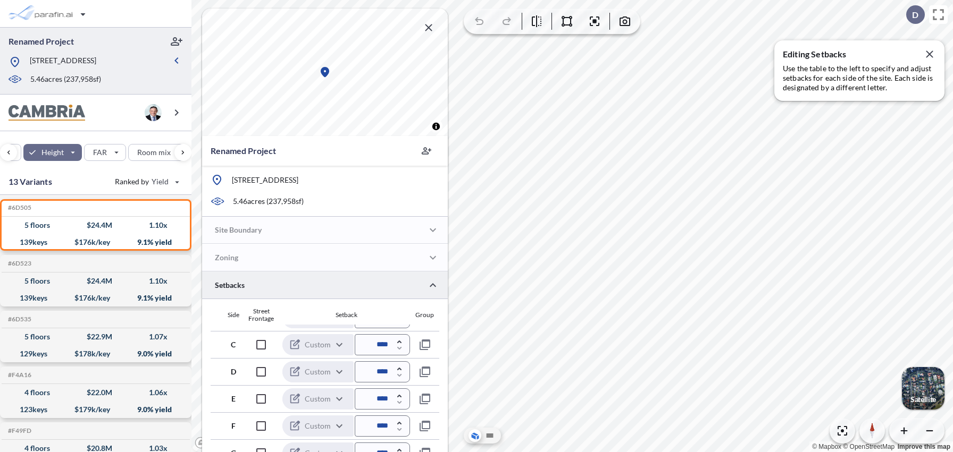  I want to click on button: FAR, so click(105, 153).